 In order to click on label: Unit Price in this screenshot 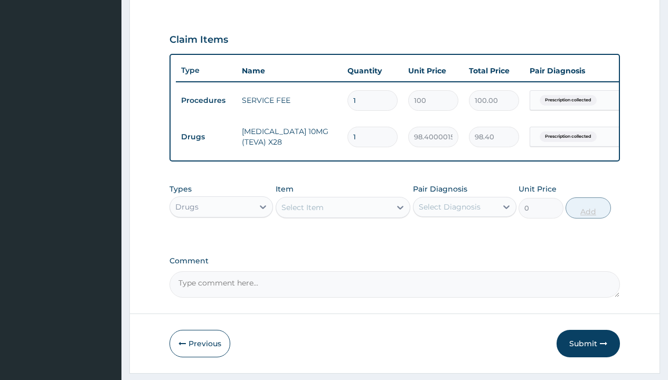, I will do `click(538, 189)`.